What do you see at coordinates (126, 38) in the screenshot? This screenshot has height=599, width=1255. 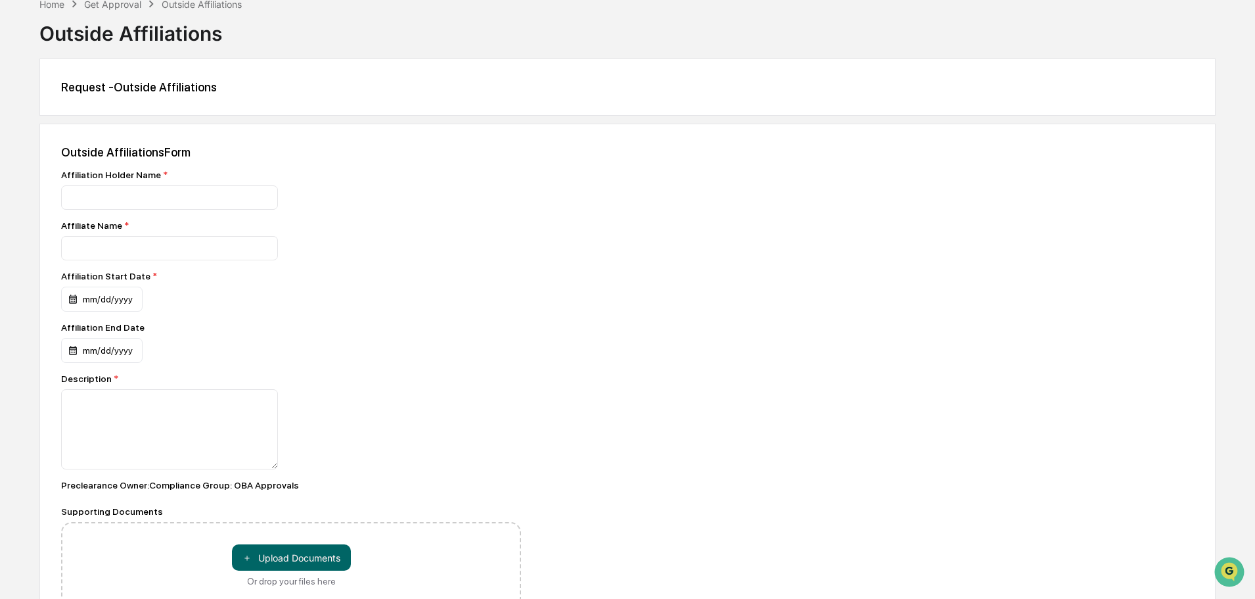 I see `p: How can we help?` at bounding box center [126, 38].